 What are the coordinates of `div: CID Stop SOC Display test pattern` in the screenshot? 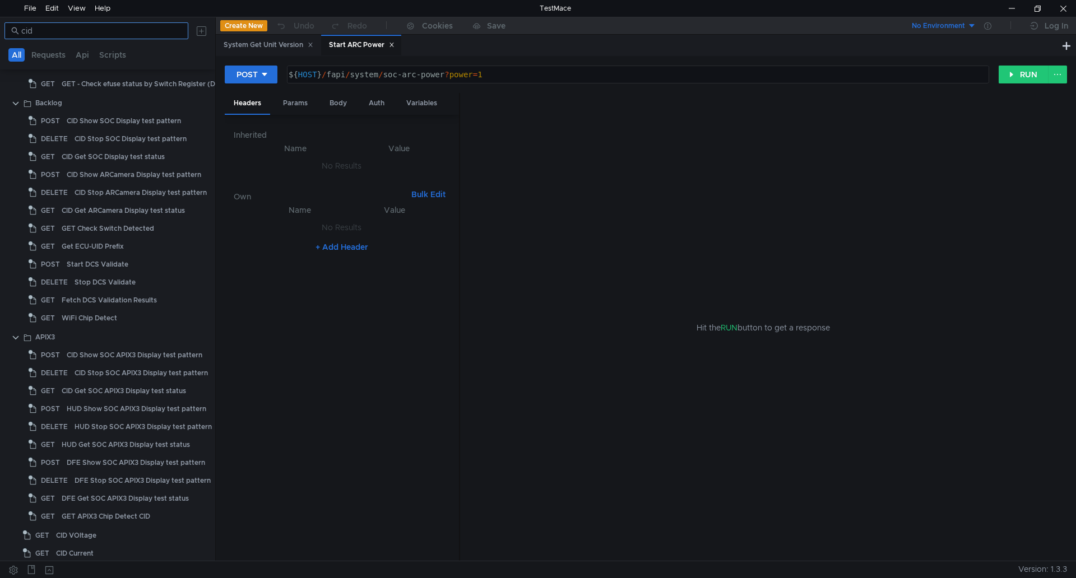 It's located at (131, 139).